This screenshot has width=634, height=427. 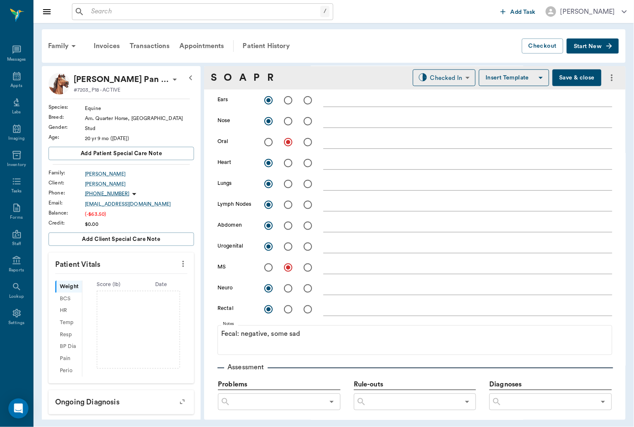 I want to click on div: Date, so click(x=161, y=285).